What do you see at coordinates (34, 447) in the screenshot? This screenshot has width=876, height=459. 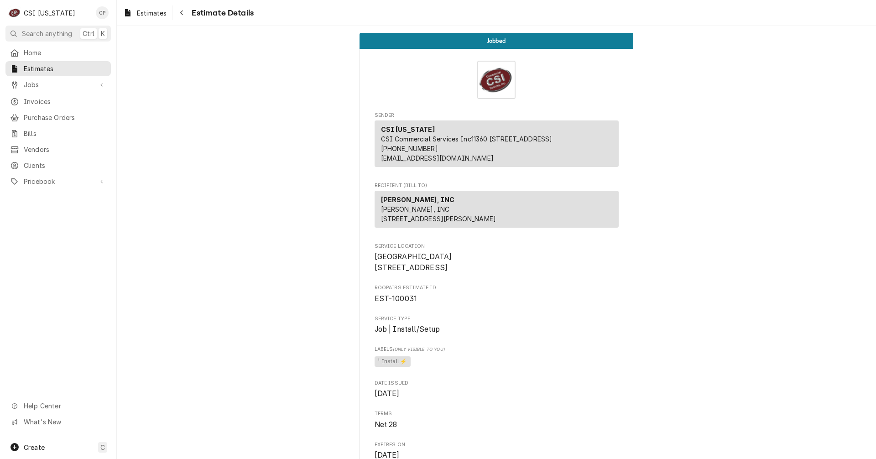 I see `span: Create` at bounding box center [34, 447].